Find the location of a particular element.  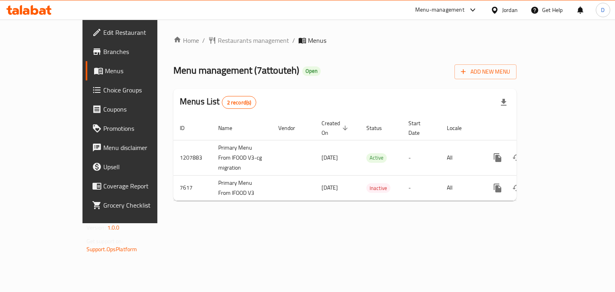

span: Restaurants management is located at coordinates (254, 40).